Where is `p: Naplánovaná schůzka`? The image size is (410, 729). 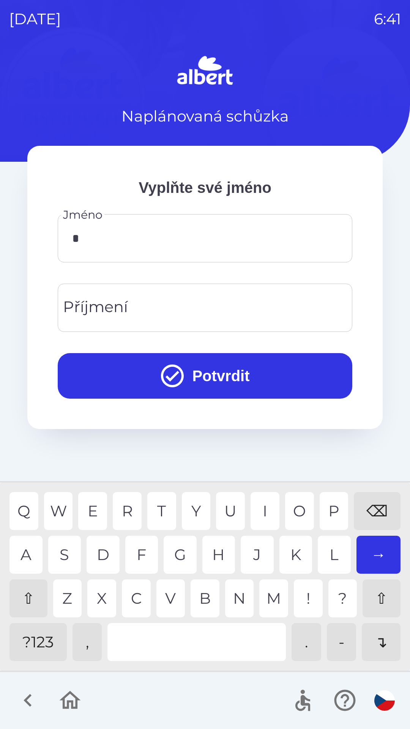
p: Naplánovaná schůzka is located at coordinates (205, 116).